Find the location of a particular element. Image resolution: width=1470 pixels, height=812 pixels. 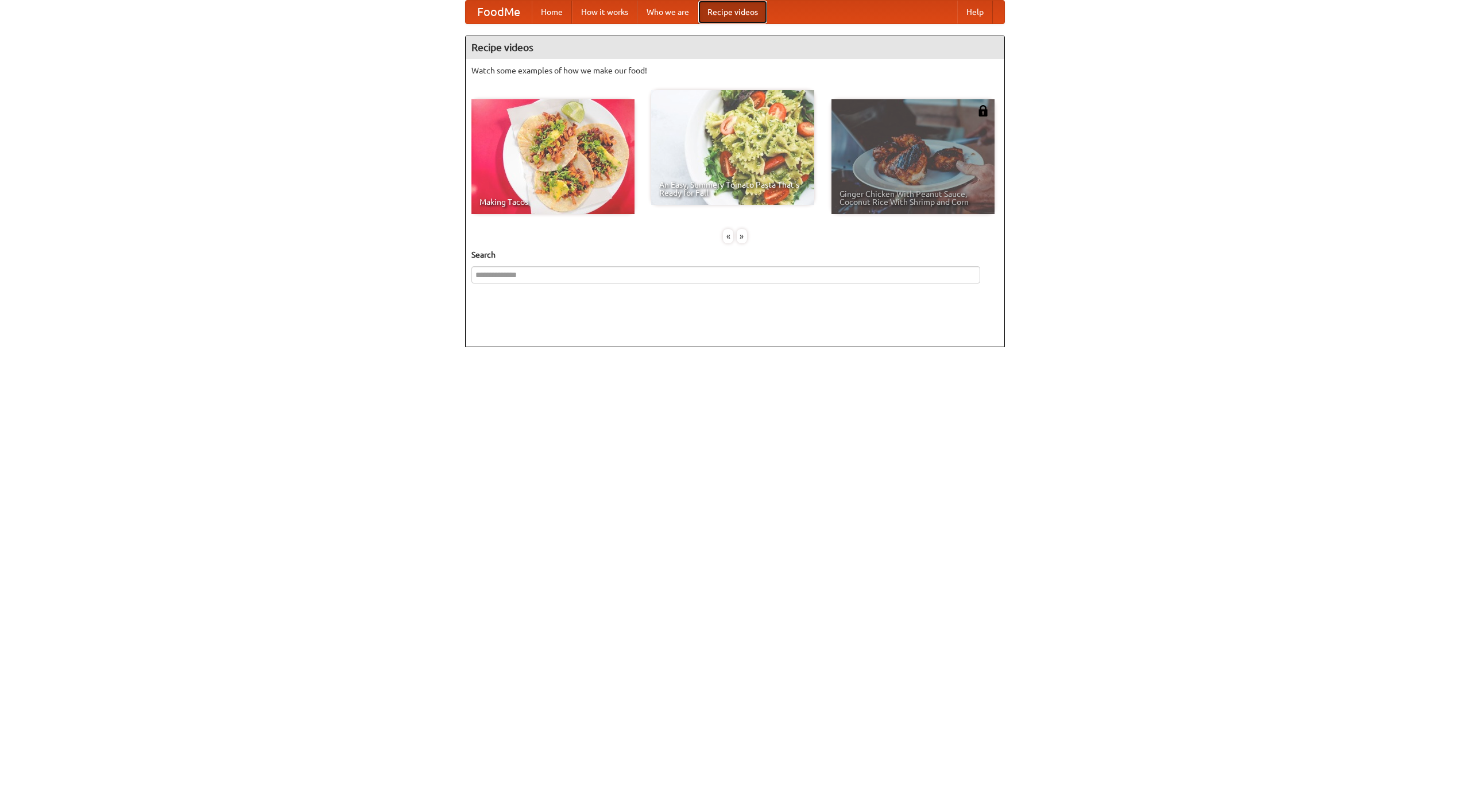

a: FoodMe is located at coordinates (499, 12).